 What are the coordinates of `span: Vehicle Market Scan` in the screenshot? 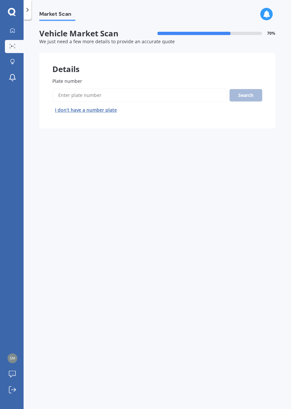 It's located at (98, 33).